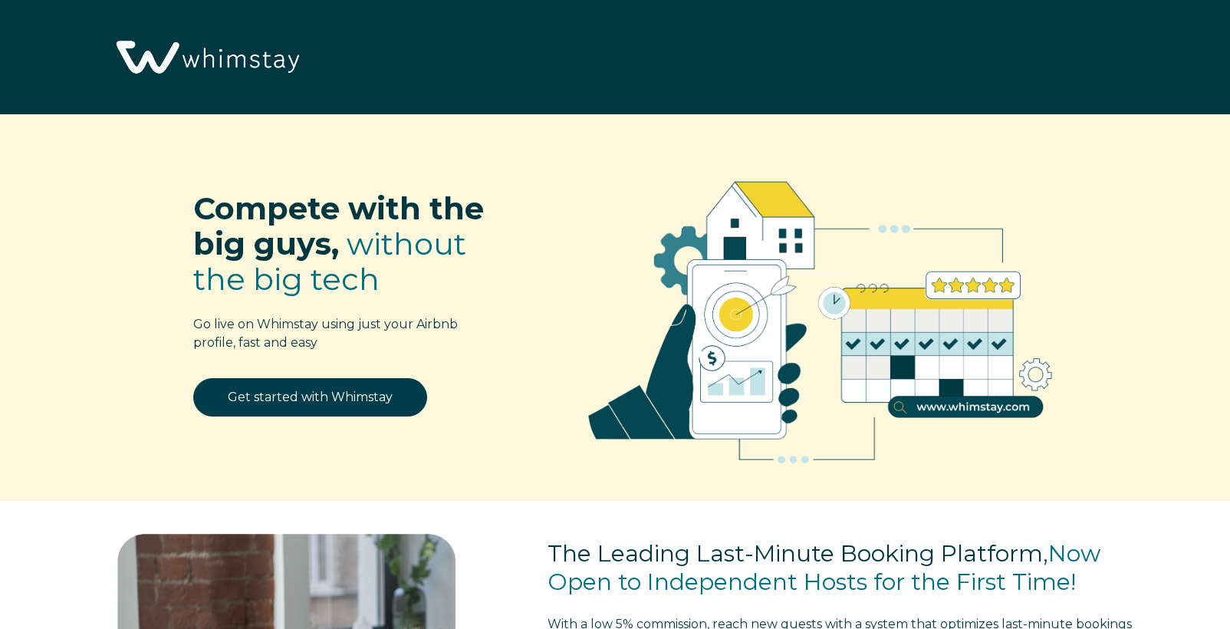 This screenshot has width=1230, height=629. Describe the element at coordinates (824, 567) in the screenshot. I see `span: Now Open to Independent Hosts for the First Time!` at that location.